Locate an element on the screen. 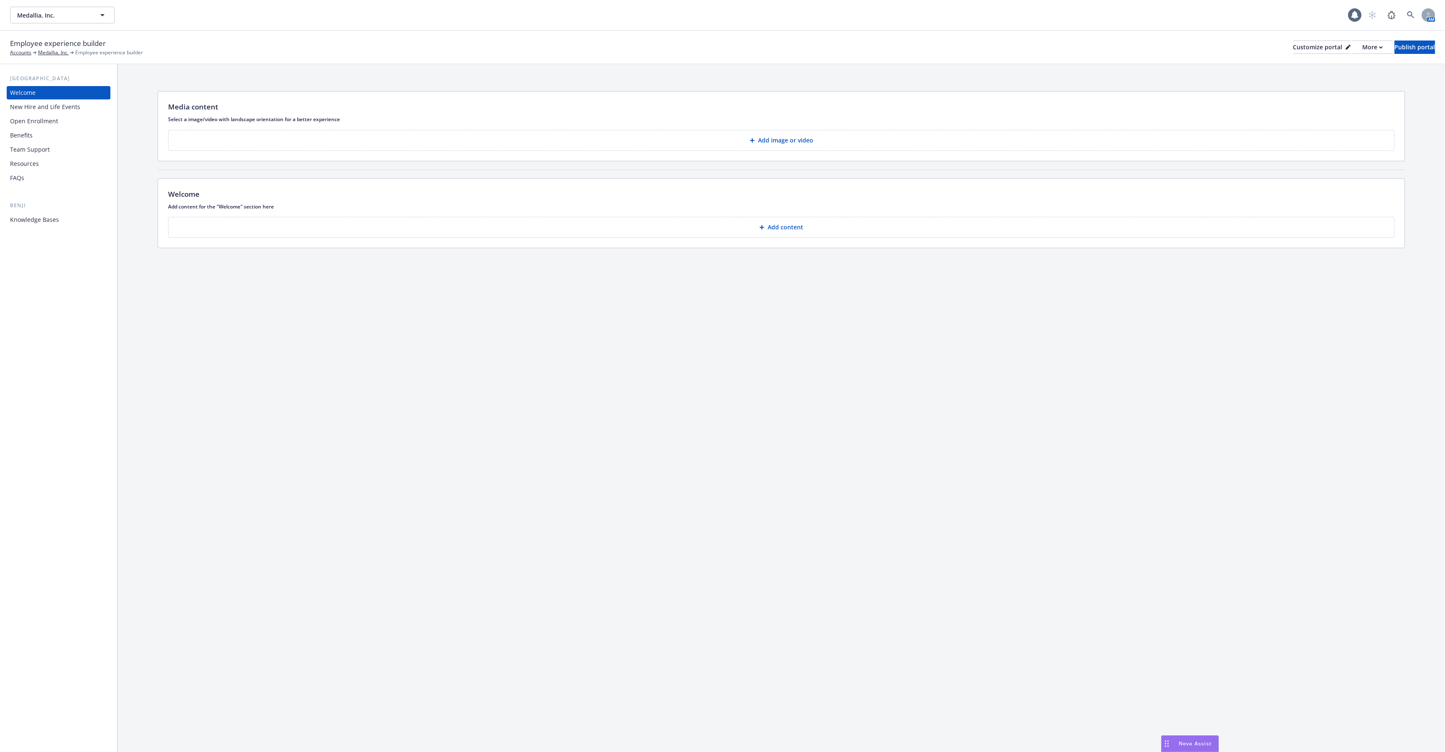  button: Customize portal is located at coordinates (1321, 47).